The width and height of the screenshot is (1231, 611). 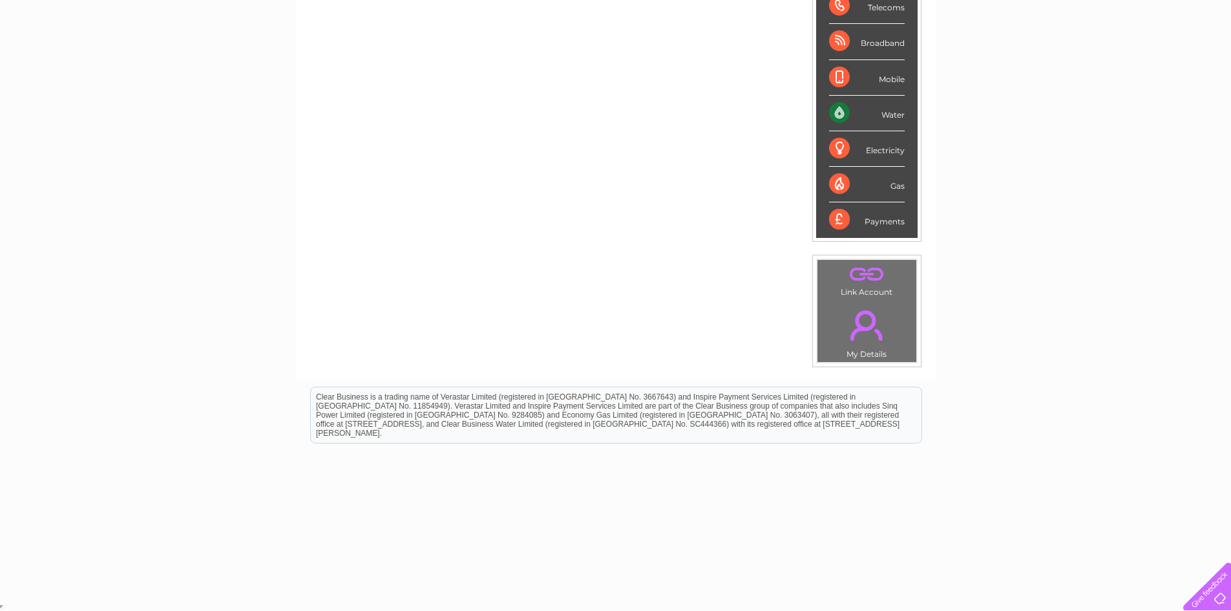 What do you see at coordinates (1016, 59) in the screenshot?
I see `a: Water` at bounding box center [1016, 59].